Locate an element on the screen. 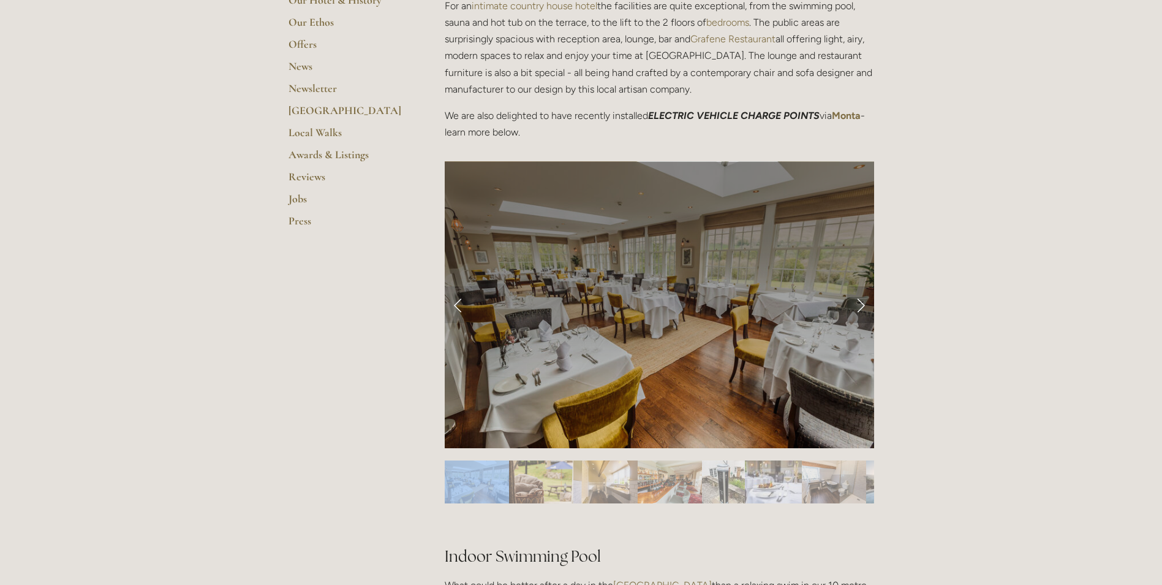 This screenshot has width=1162, height=585. a: bedrooms is located at coordinates (728, 22).